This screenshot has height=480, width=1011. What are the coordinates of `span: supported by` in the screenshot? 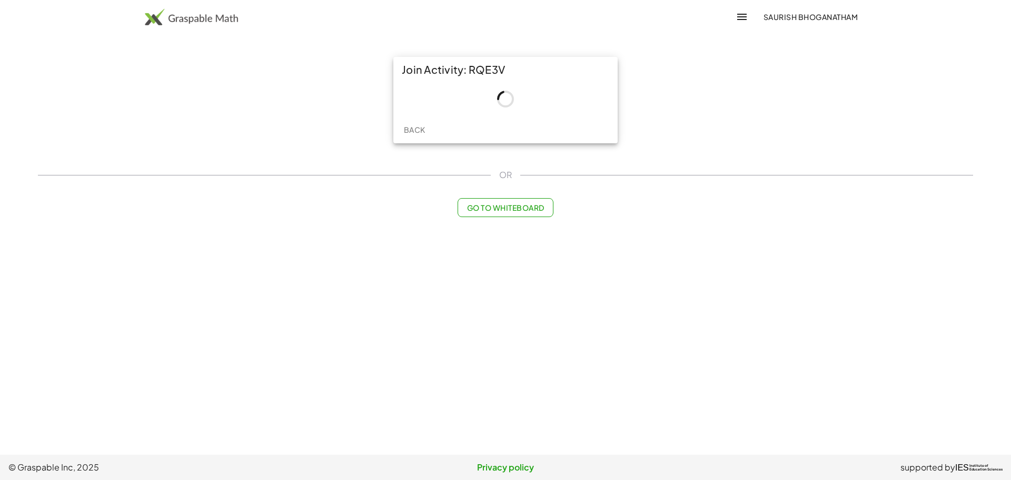 It's located at (928, 467).